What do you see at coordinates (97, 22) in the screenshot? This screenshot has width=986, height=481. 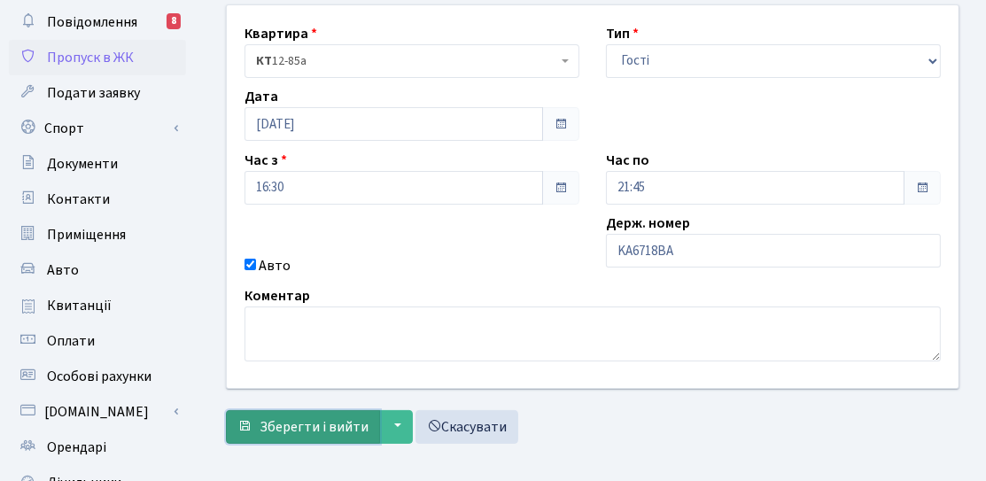 I see `a: Повідомлення8` at bounding box center [97, 22].